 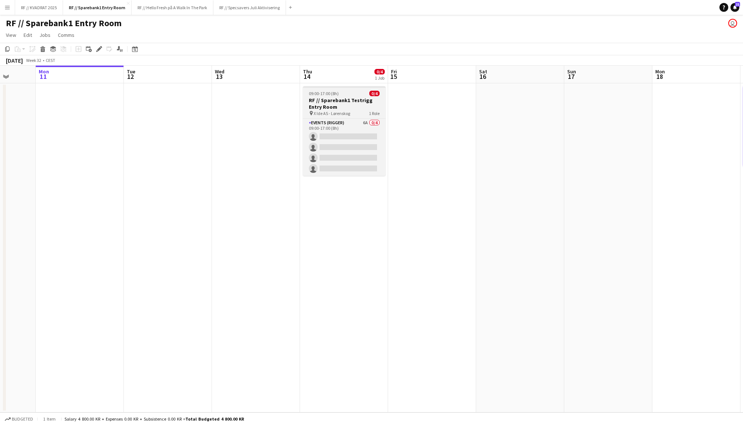 I want to click on button: RF // Sparebank1 Entry Room, so click(x=97, y=7).